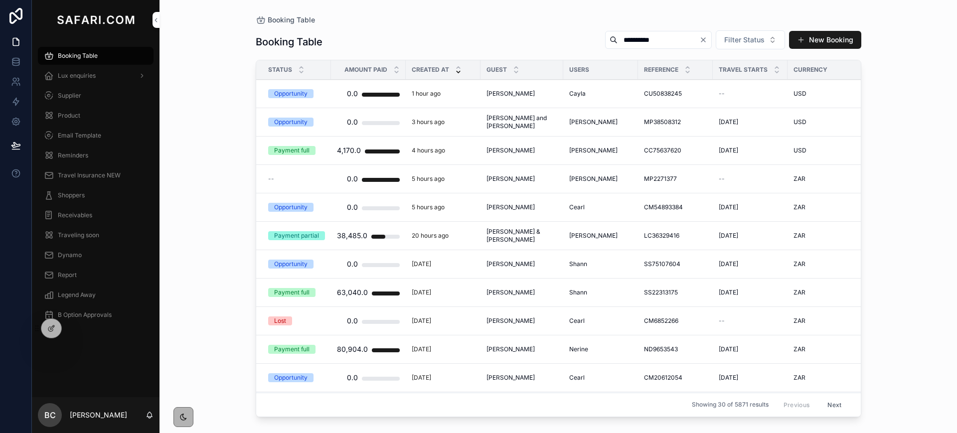 The width and height of the screenshot is (957, 433). I want to click on div: scrollable content, so click(96, 188).